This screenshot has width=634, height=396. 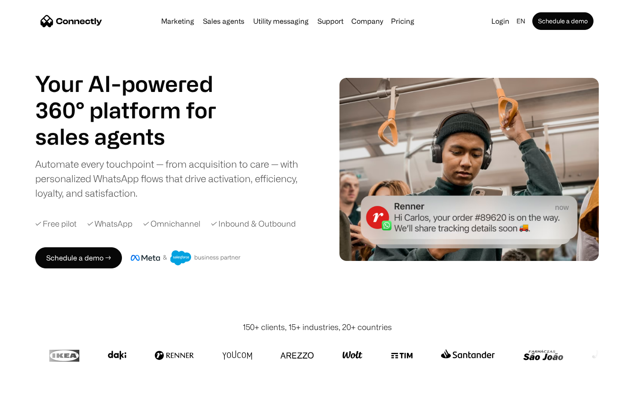 What do you see at coordinates (563, 21) in the screenshot?
I see `a: Schedule a demo` at bounding box center [563, 21].